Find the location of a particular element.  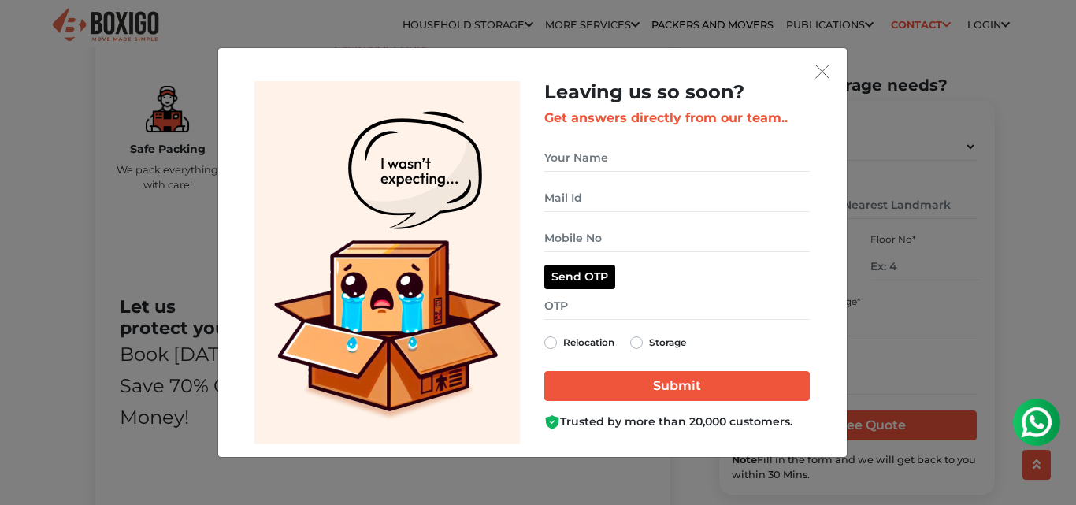

input: Mail Id is located at coordinates (677, 198).